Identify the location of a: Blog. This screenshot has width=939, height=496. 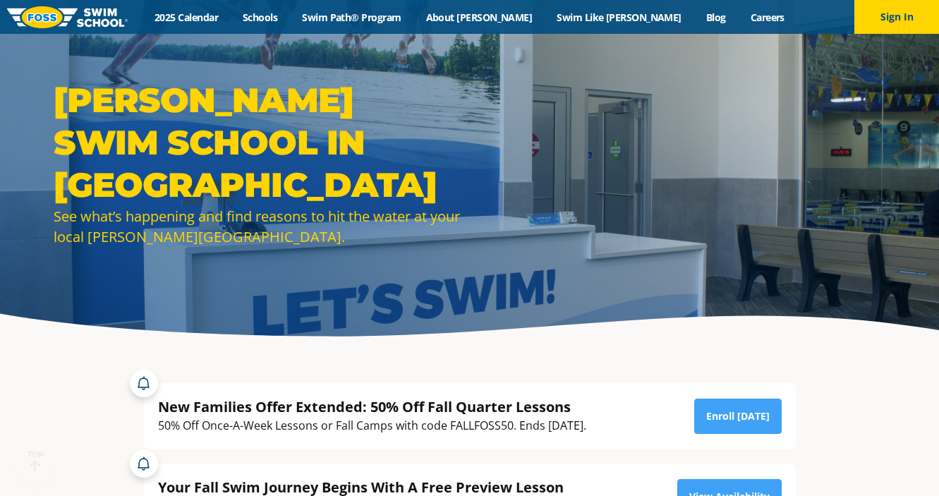
(715, 17).